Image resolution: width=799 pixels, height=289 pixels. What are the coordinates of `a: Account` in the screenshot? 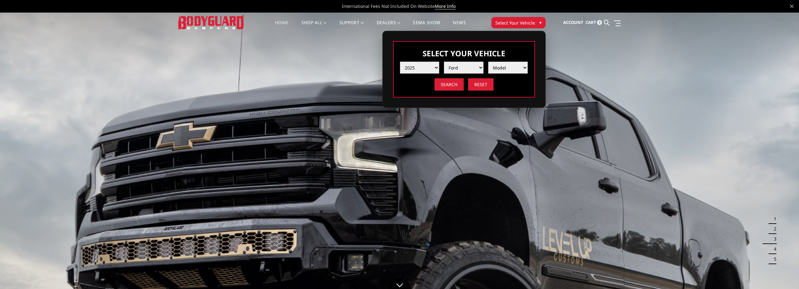 It's located at (574, 23).